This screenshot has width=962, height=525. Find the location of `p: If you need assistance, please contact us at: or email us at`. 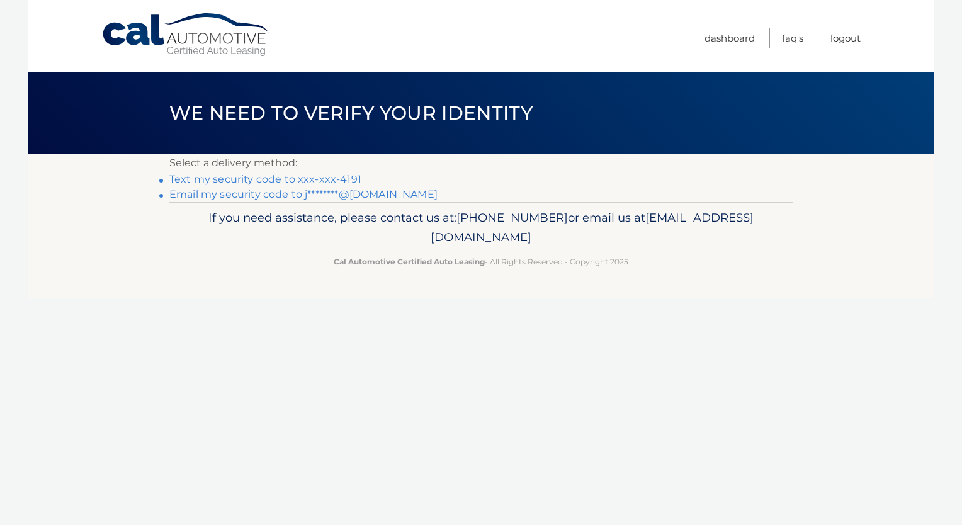

p: If you need assistance, please contact us at: or email us at is located at coordinates (481, 228).